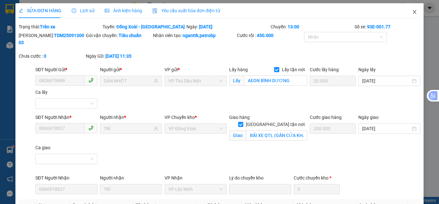  Describe the element at coordinates (107, 11) in the screenshot. I see `span: picture` at that location.